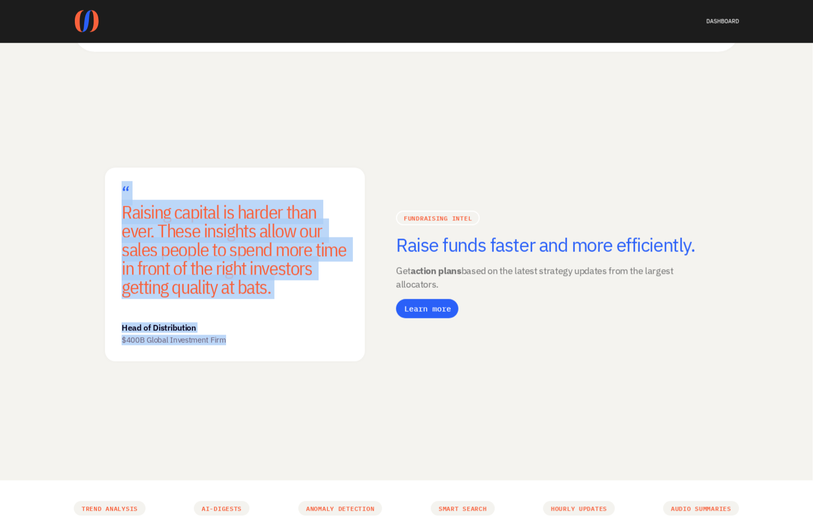 Image resolution: width=813 pixels, height=518 pixels. Describe the element at coordinates (723, 21) in the screenshot. I see `a: DASHBOARD` at that location.